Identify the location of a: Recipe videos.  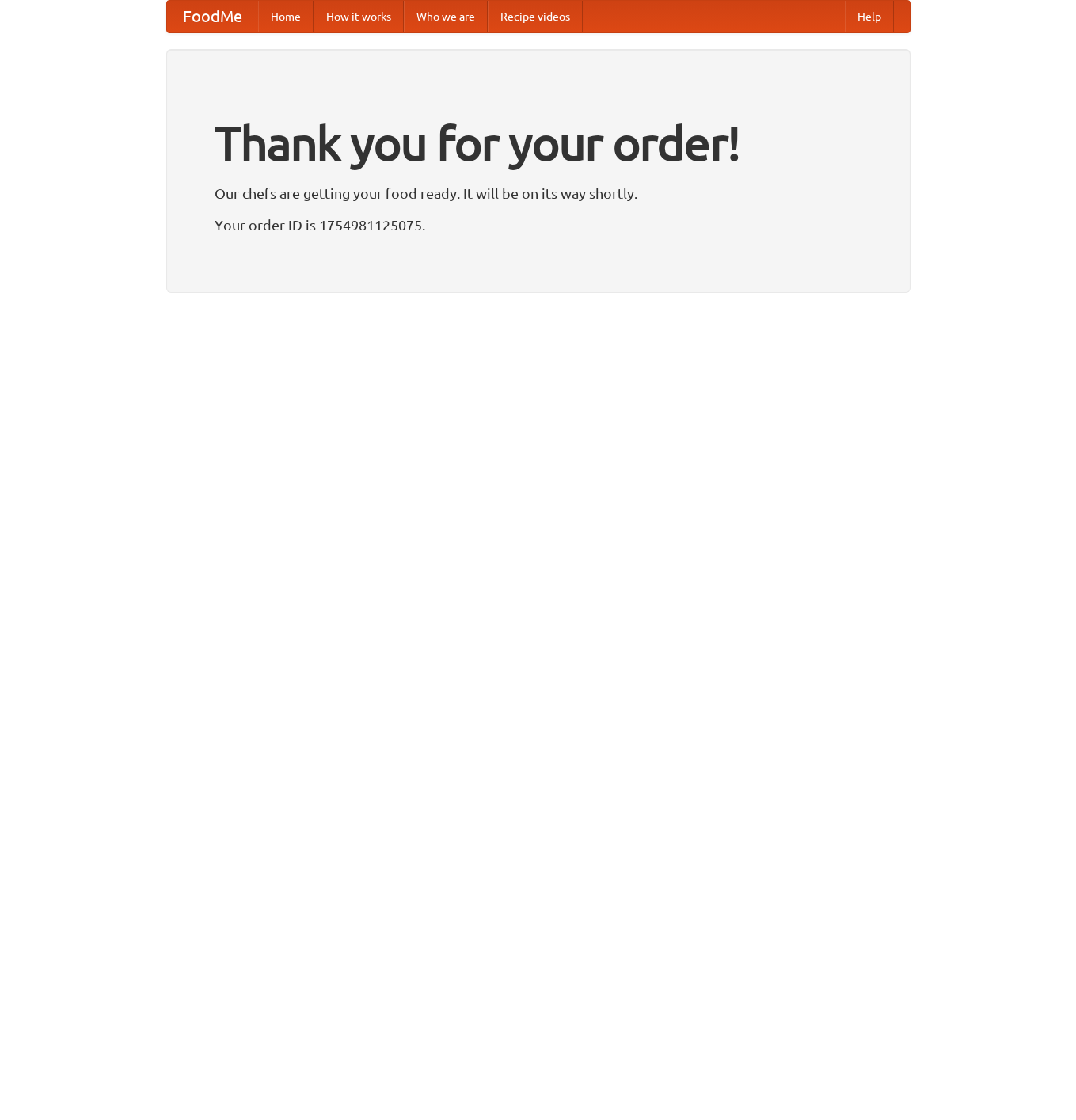
(535, 16).